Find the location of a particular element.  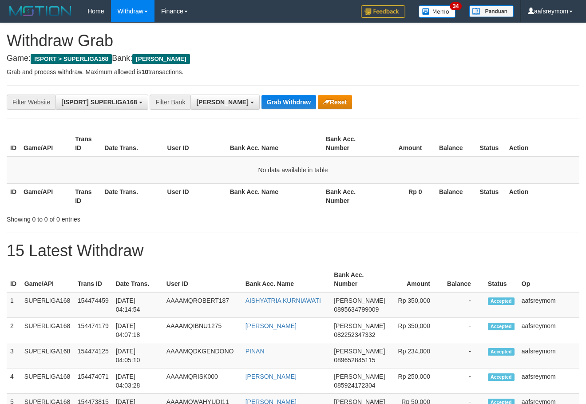

td: AAAAMQROBERT187 is located at coordinates (202, 305).